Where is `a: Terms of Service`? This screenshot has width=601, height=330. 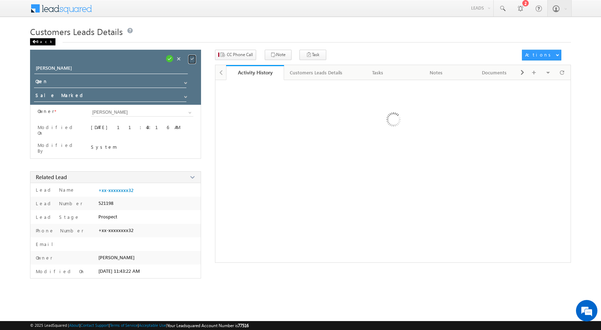
a: Terms of Service is located at coordinates (124, 325).